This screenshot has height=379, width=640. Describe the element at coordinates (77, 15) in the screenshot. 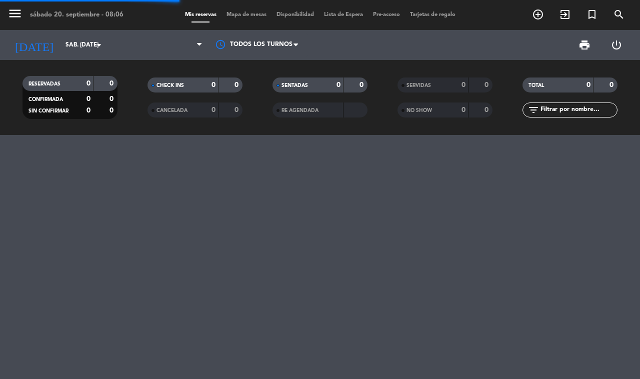

I see `div: sábado 20. septiembre - 08:06` at that location.